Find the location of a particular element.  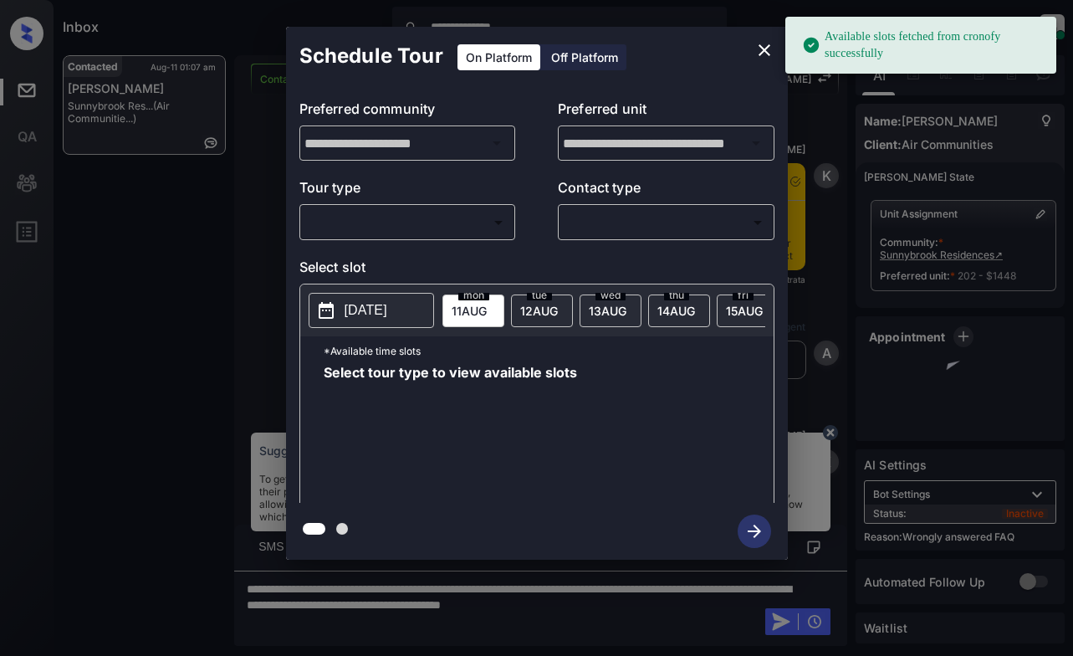

span: 14 AUG is located at coordinates (676, 310).